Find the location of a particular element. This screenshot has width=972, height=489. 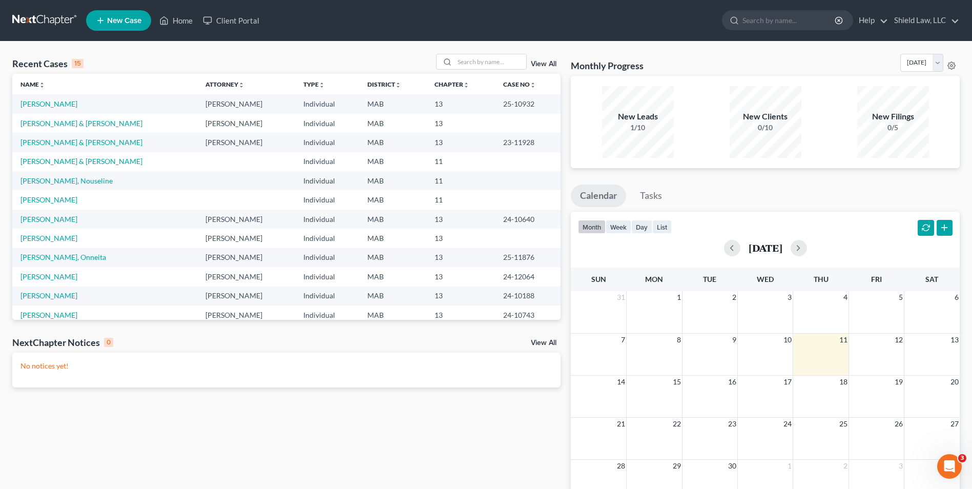

div: New Clients is located at coordinates (765, 116).